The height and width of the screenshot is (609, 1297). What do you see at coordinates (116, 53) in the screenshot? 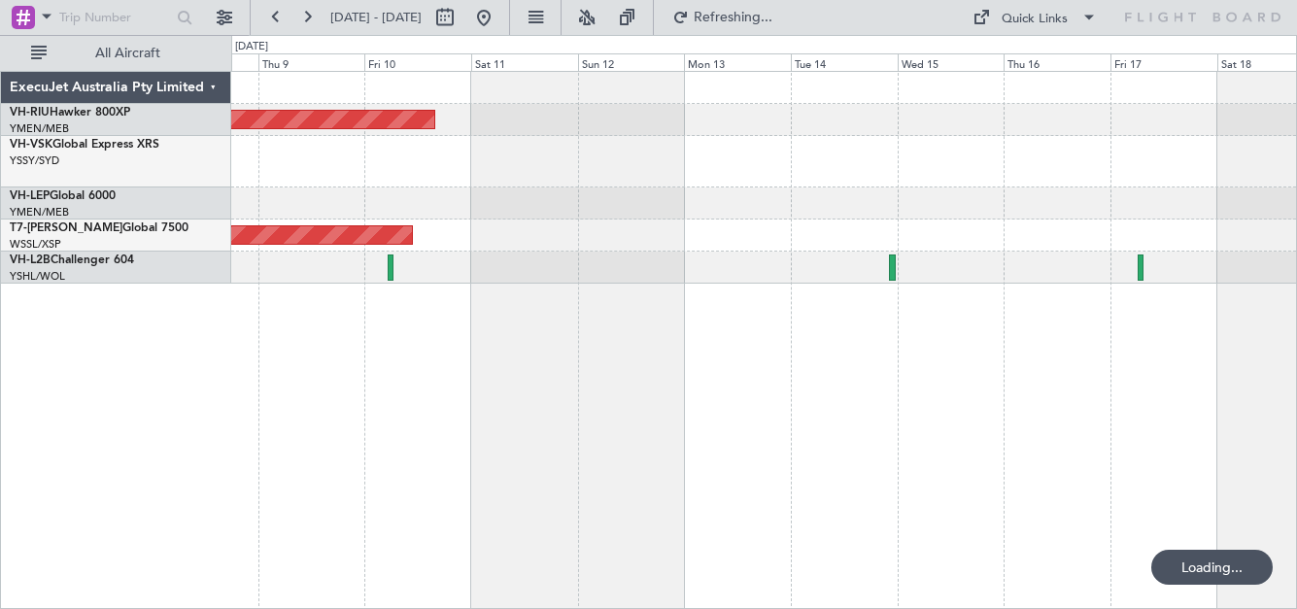
I see `button: All Aircraft` at bounding box center [116, 53].